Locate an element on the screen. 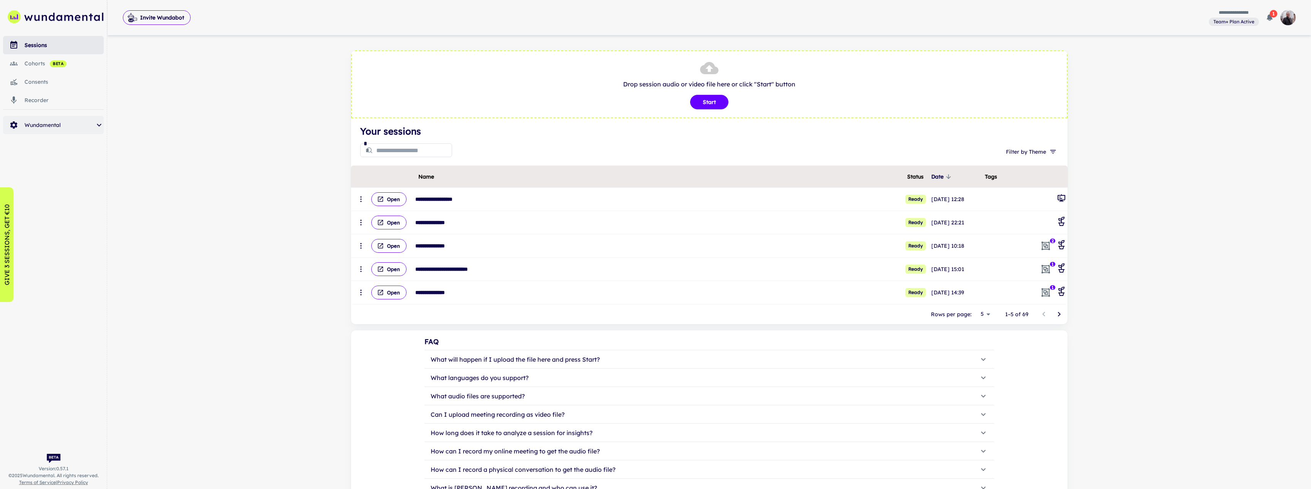 This screenshot has width=1311, height=489. button: Start is located at coordinates (709, 102).